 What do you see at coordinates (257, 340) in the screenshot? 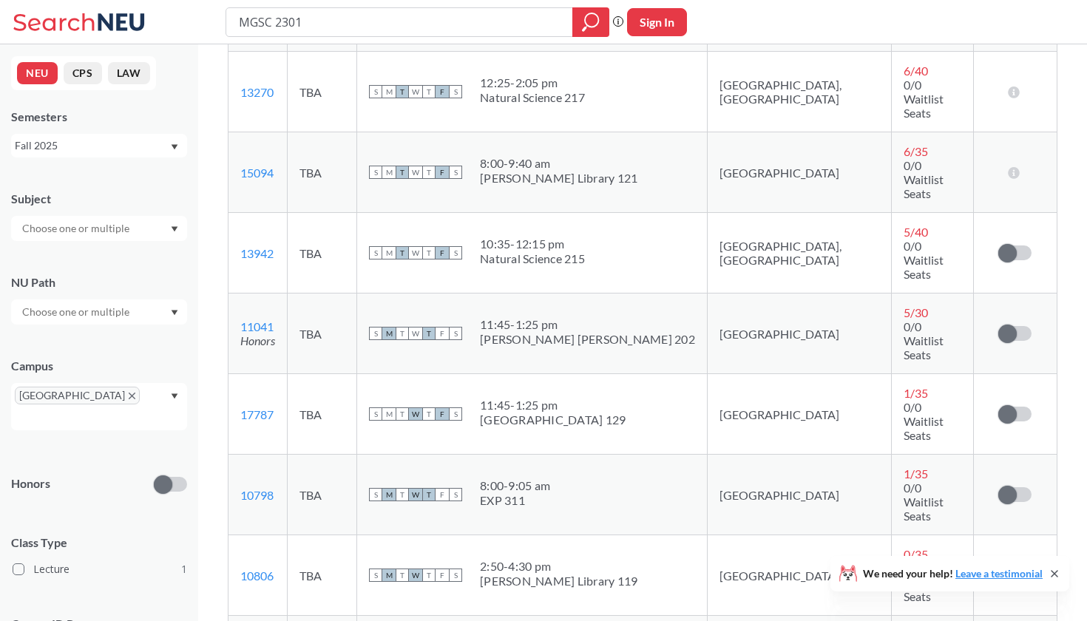
I see `i: Honors` at bounding box center [257, 340].